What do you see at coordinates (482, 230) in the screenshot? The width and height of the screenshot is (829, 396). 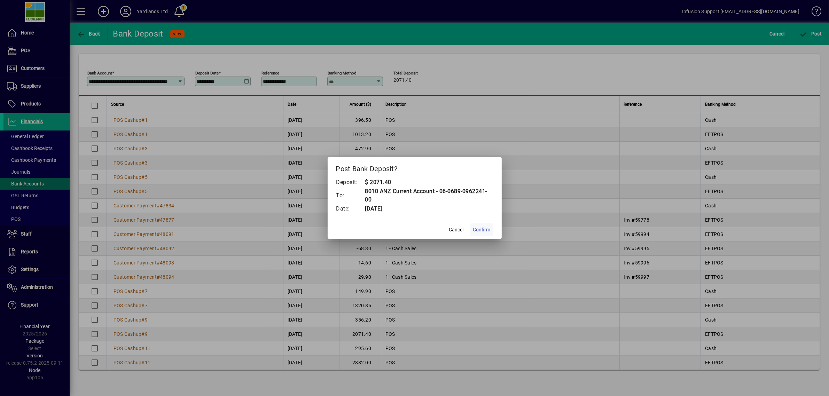 I see `span: Confirm` at bounding box center [482, 230].